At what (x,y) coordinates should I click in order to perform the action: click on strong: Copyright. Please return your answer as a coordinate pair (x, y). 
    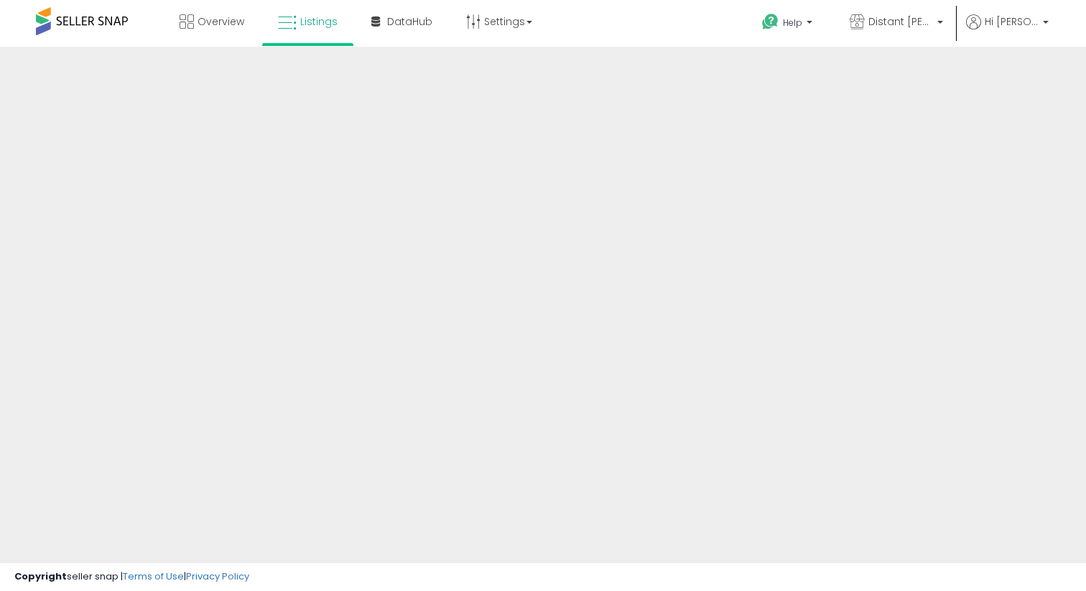
    Looking at the image, I should click on (40, 576).